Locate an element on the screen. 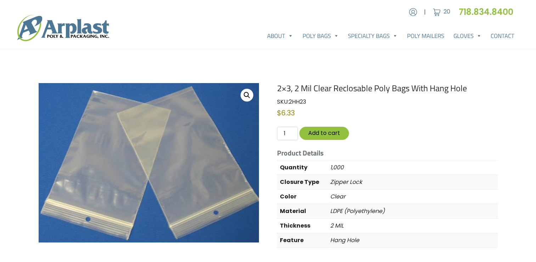 This screenshot has height=262, width=536. span: SKU: is located at coordinates (292, 101).